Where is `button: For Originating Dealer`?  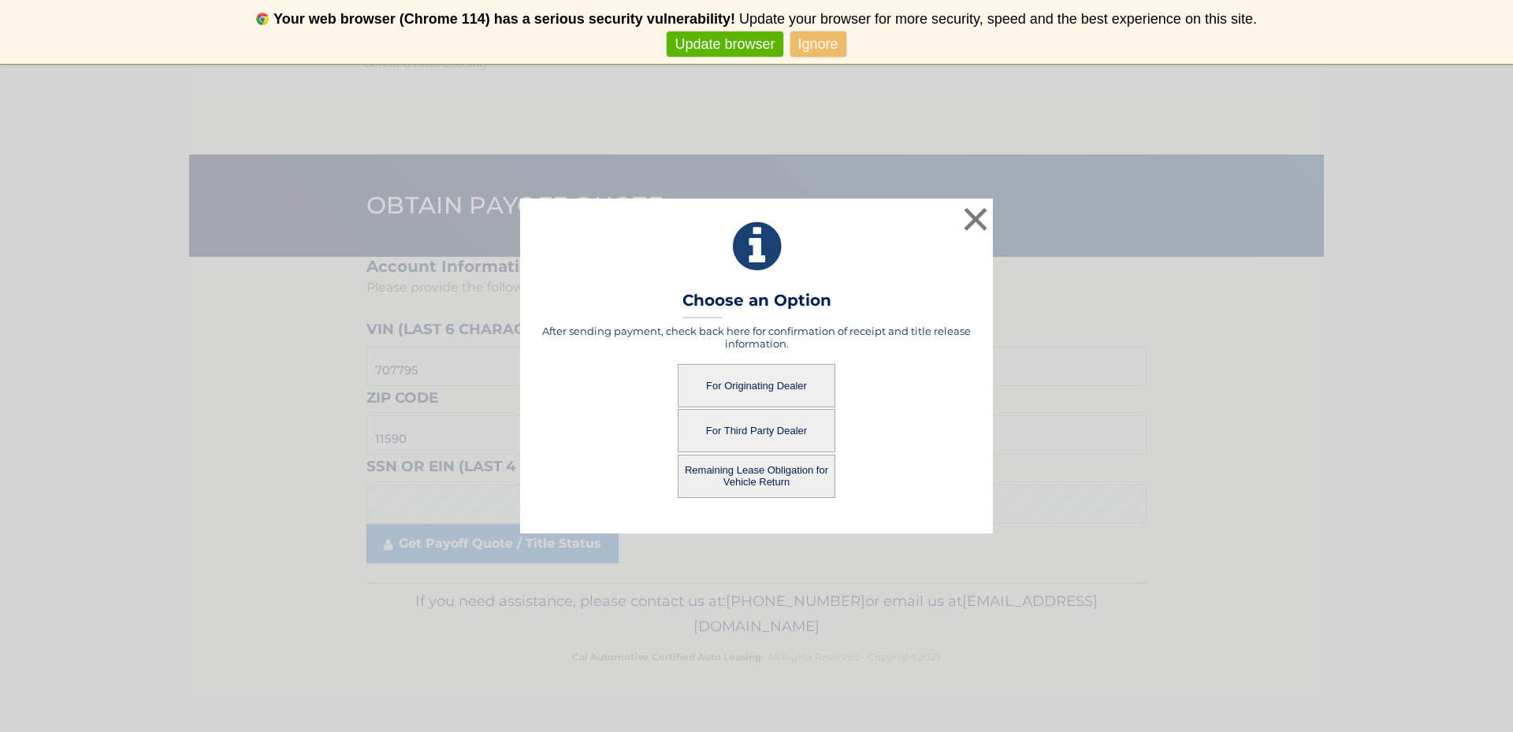 button: For Originating Dealer is located at coordinates (757, 385).